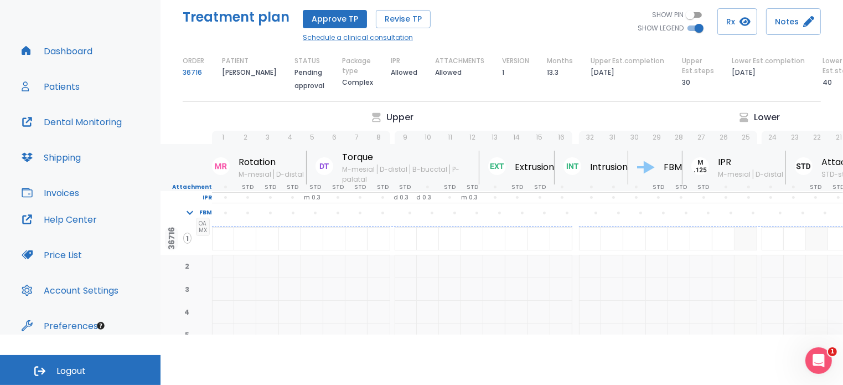 This screenshot has height=385, width=843. What do you see at coordinates (172, 238) in the screenshot?
I see `p: 36716` at bounding box center [172, 238].